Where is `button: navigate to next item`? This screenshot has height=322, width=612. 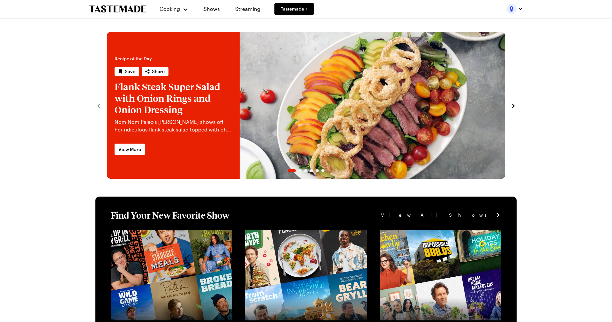
button: navigate to next item is located at coordinates (513, 105).